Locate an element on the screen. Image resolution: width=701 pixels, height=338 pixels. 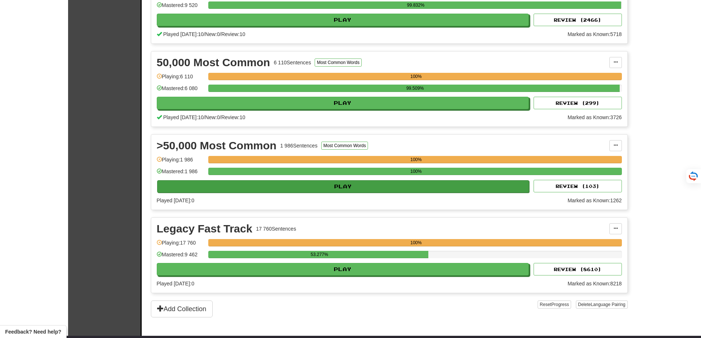
div: Marked as Known: 1262 is located at coordinates (595, 201).